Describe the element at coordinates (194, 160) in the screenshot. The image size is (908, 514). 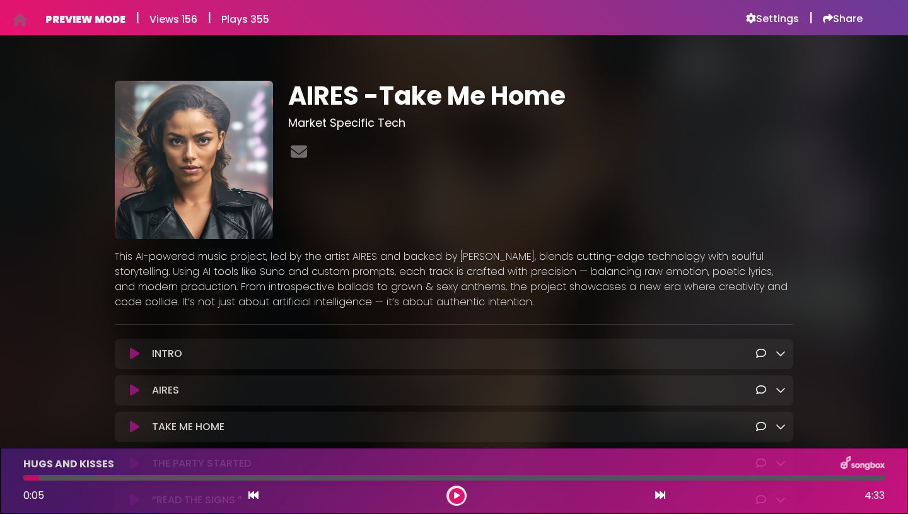
I see `img: nY8tuuUUROaZ0ycu6YtA` at that location.